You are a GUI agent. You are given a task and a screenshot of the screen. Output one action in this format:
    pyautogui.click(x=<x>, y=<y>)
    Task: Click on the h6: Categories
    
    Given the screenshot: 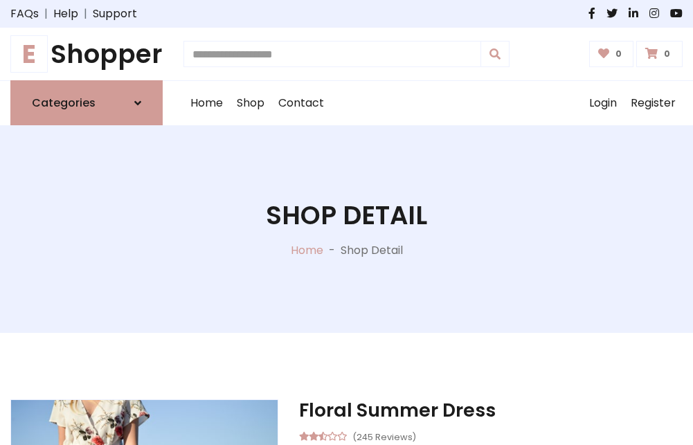 What is the action you would take?
    pyautogui.click(x=64, y=102)
    